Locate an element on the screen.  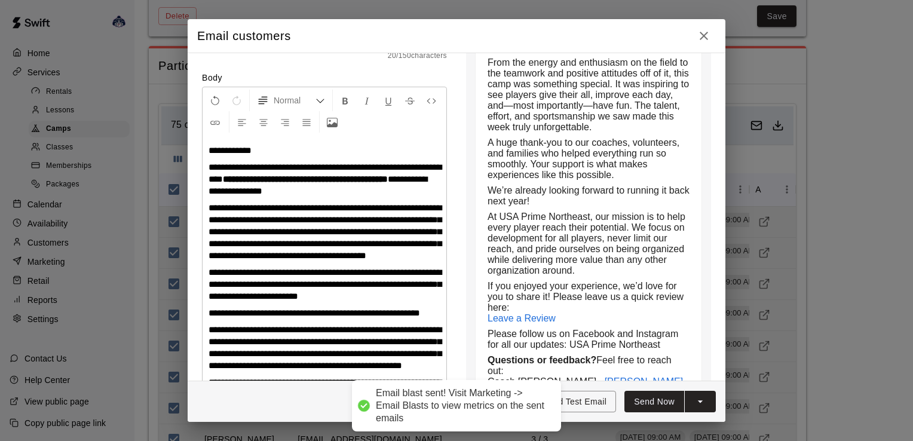
button: Justify Align is located at coordinates (307, 122).